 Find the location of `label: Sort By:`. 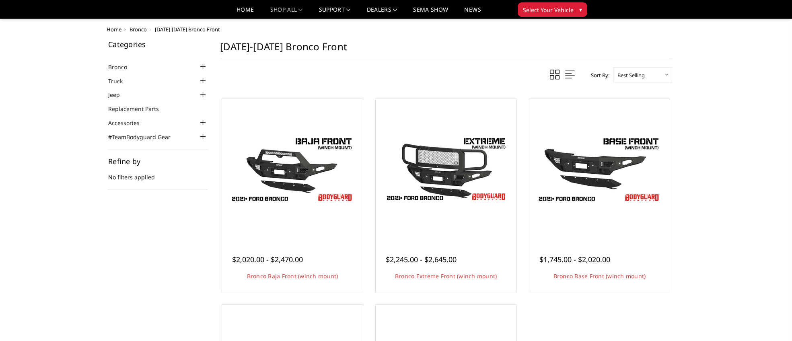

label: Sort By: is located at coordinates (598, 75).